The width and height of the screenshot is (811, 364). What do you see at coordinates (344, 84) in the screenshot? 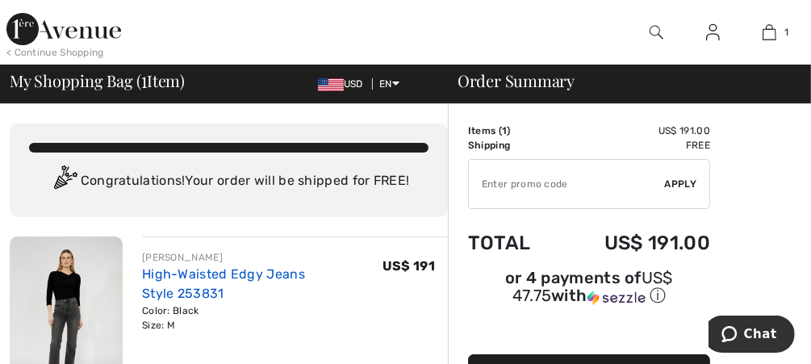
I see `span: USD` at bounding box center [344, 84].